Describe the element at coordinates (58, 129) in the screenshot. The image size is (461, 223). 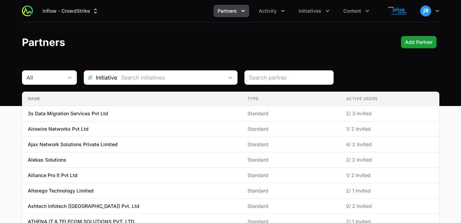
I see `p: Airowire Networks Pvt Ltd` at that location.